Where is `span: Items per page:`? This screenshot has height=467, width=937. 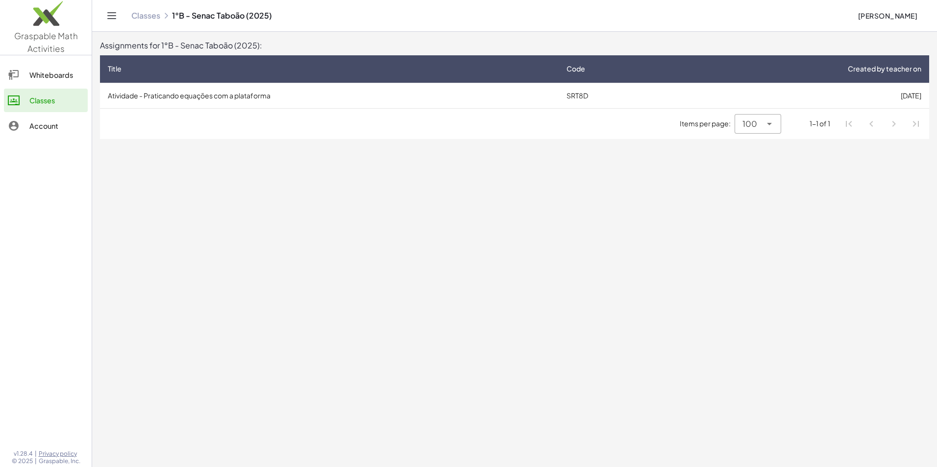
span: Items per page: is located at coordinates (707, 123).